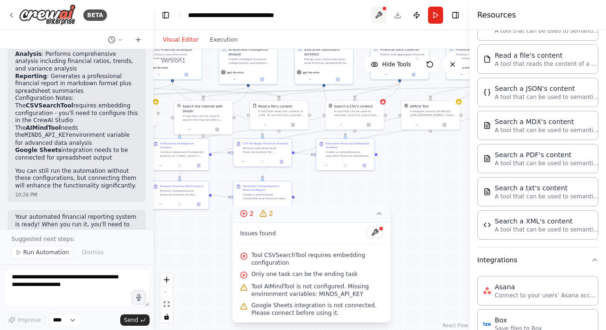  I want to click on div: CFO Strategic Financial Analysis, so click(266, 143).